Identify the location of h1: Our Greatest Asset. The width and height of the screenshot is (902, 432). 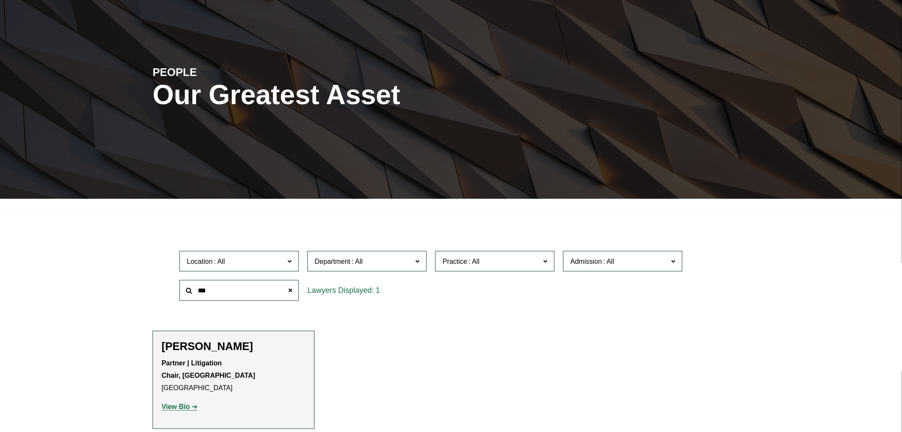
(351, 95).